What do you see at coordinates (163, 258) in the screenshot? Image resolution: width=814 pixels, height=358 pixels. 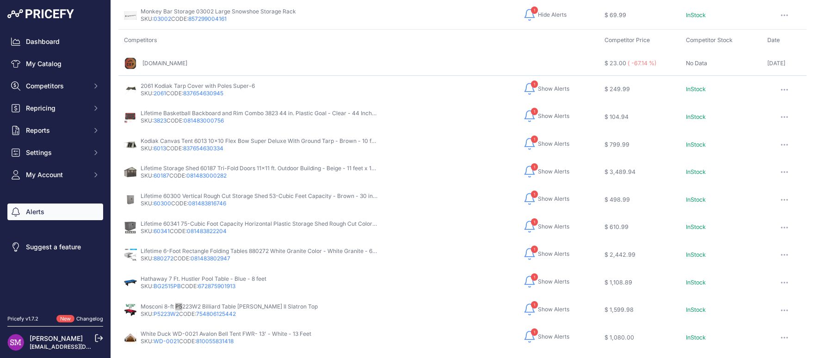 I see `a: 880272` at bounding box center [163, 258].